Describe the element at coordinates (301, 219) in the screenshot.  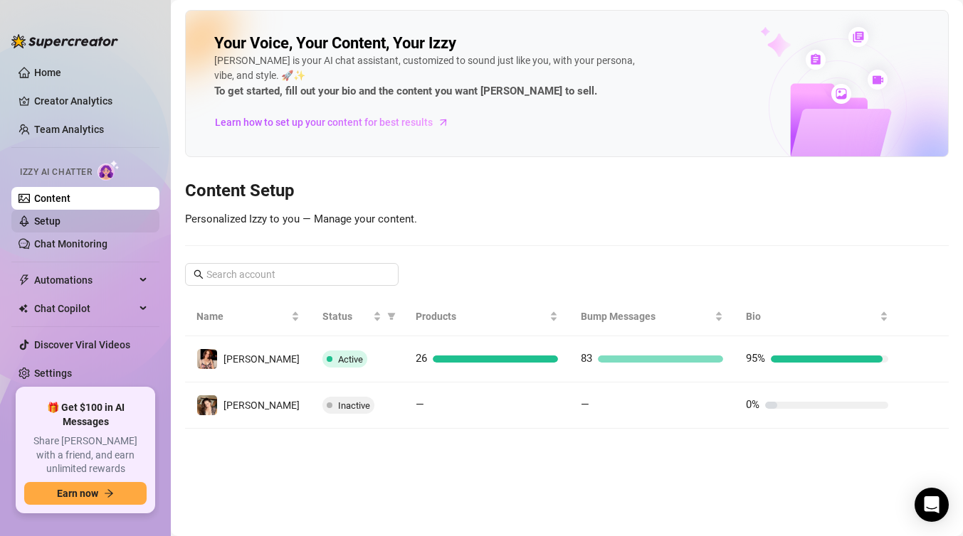
I see `span: Personalized Izzy to you — Manage your content.` at that location.